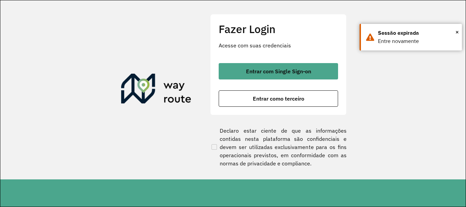  Describe the element at coordinates (278, 71) in the screenshot. I see `span: Entrar com Single Sign-on` at that location.